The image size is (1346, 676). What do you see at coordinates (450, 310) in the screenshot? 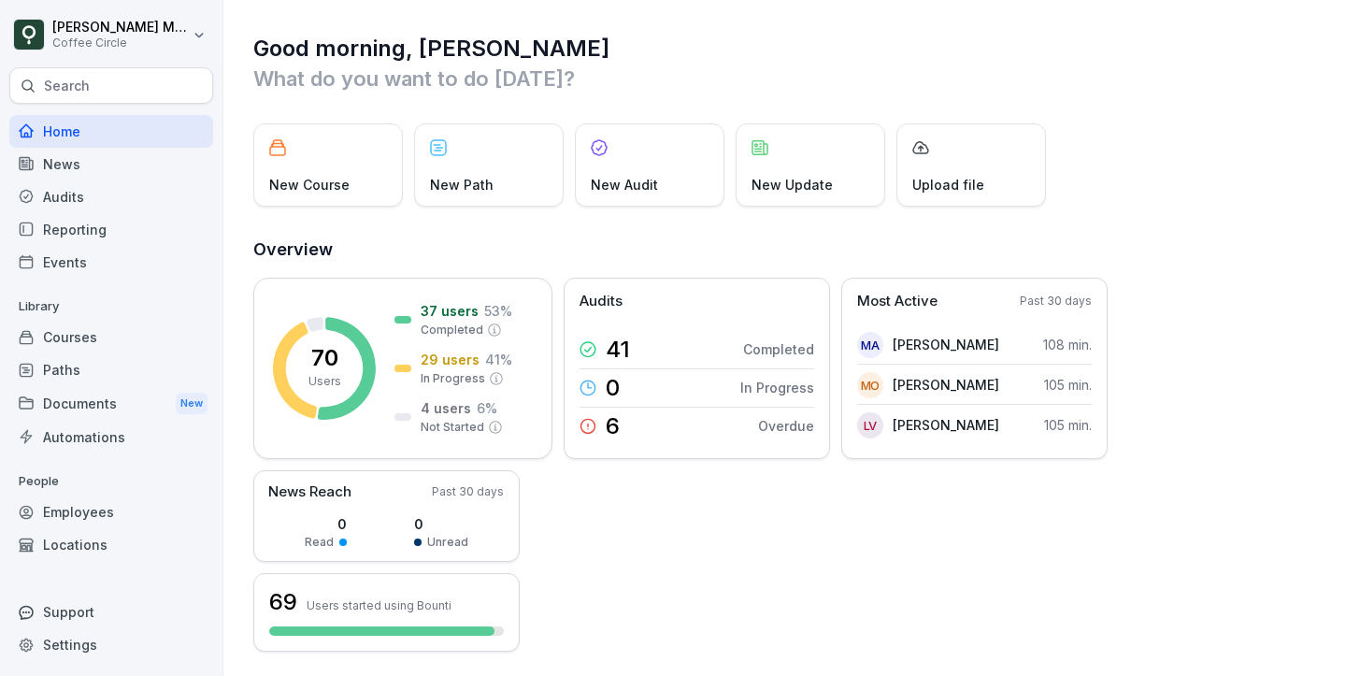
I see `p: 37 users` at bounding box center [450, 310].